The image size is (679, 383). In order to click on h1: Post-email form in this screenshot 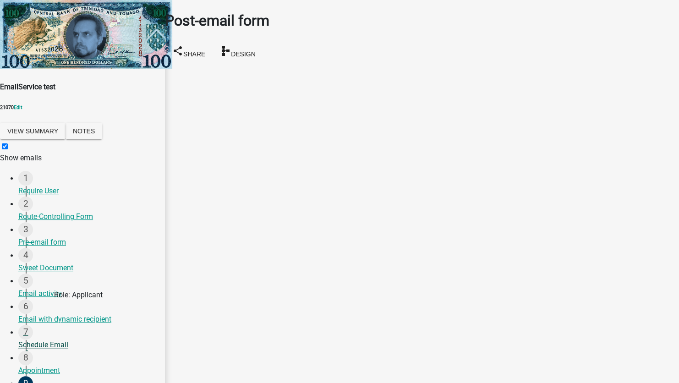, I will do `click(422, 21)`.